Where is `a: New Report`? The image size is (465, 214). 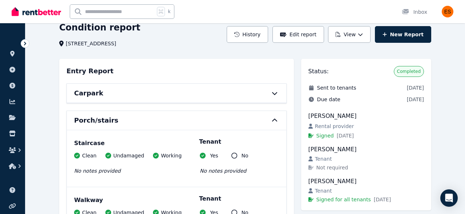 a: New Report is located at coordinates (403, 34).